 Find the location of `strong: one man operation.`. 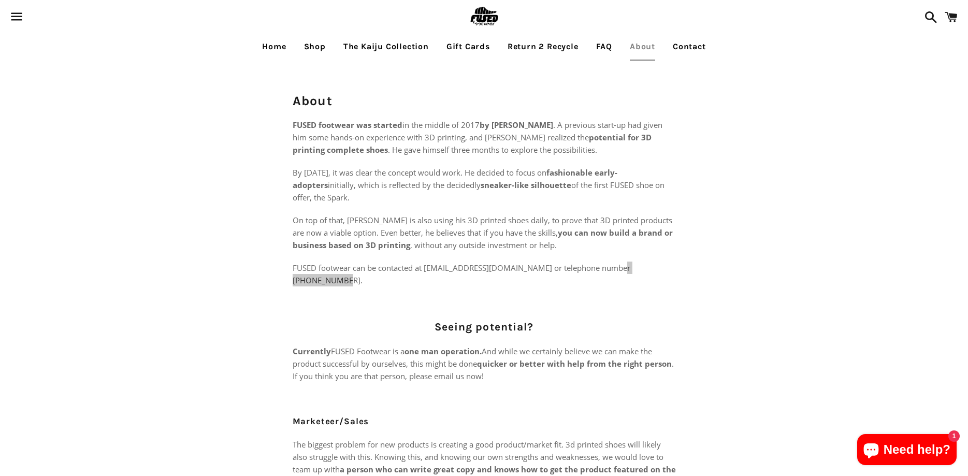

strong: one man operation. is located at coordinates (443, 351).